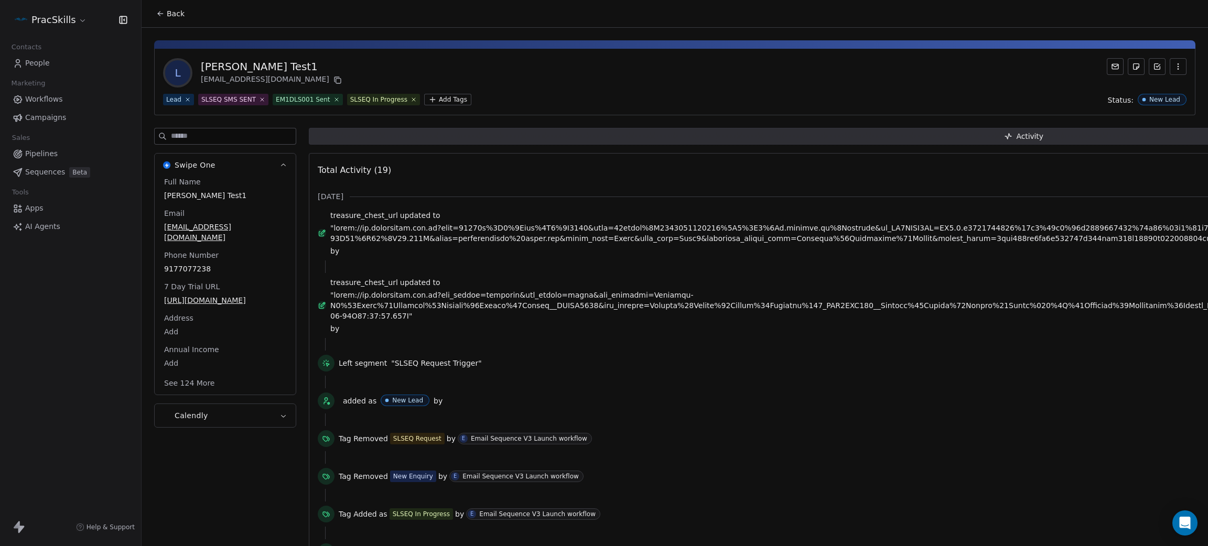  I want to click on span: Email, so click(174, 213).